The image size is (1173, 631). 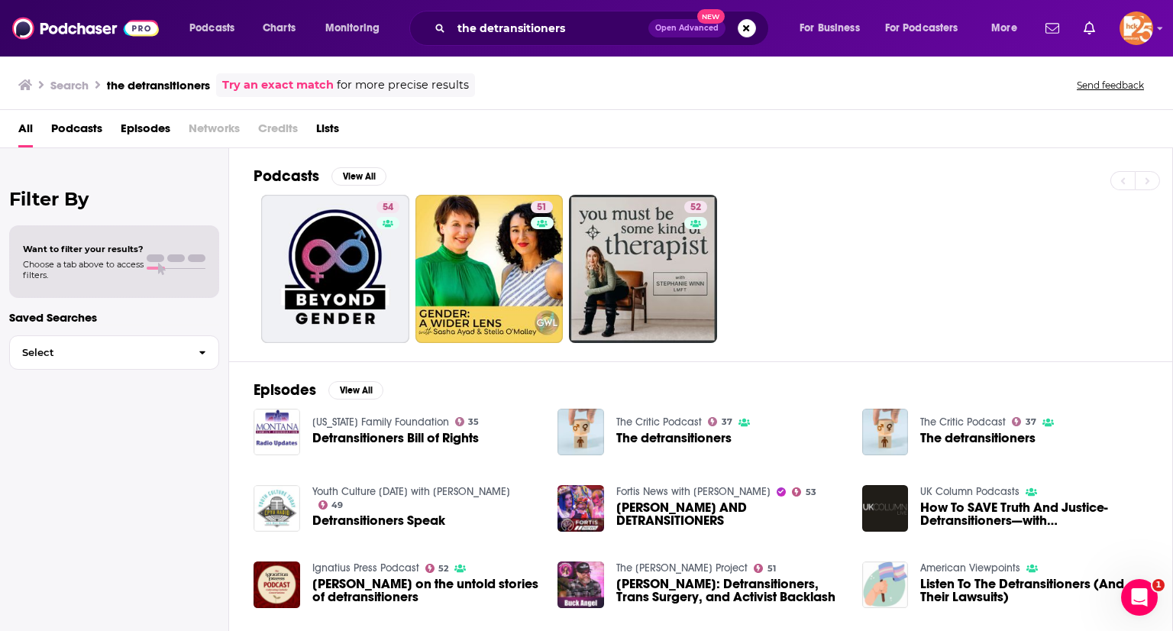 I want to click on span: 51, so click(x=771, y=568).